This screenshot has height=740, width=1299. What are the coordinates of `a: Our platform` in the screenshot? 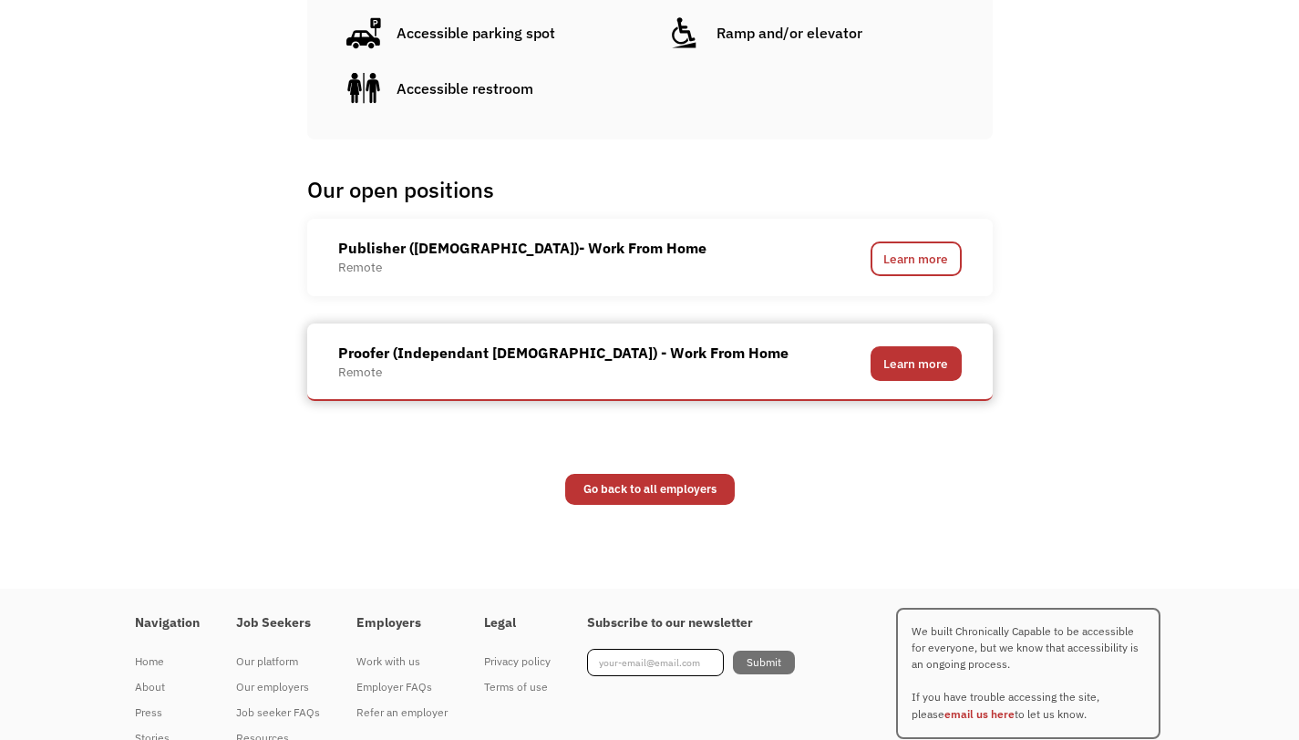 It's located at (278, 662).